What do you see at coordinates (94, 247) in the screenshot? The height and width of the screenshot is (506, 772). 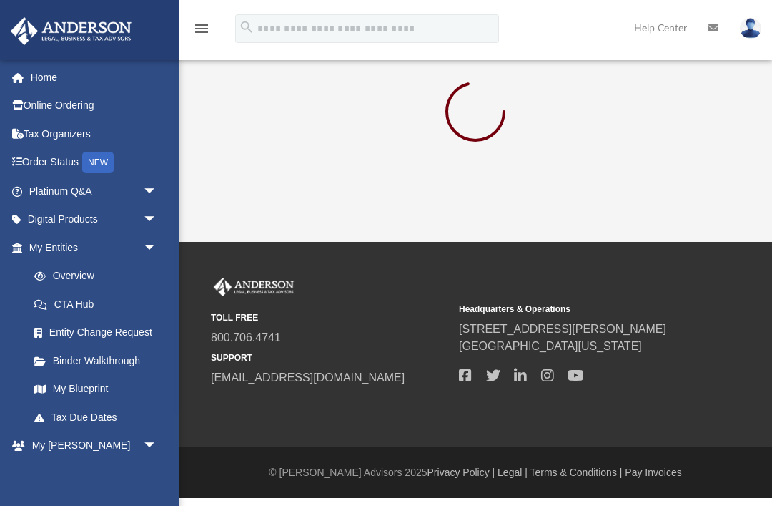 I see `a: My Entitiesarrow_drop_down` at bounding box center [94, 247].